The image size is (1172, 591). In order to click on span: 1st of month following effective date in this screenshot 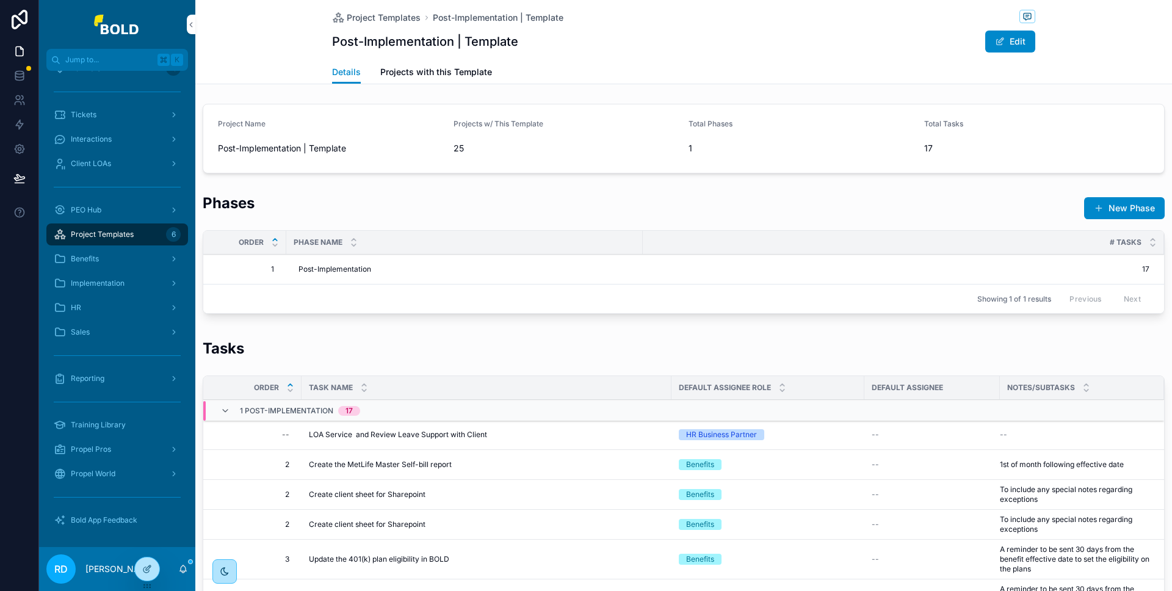, I will do `click(1061, 464)`.